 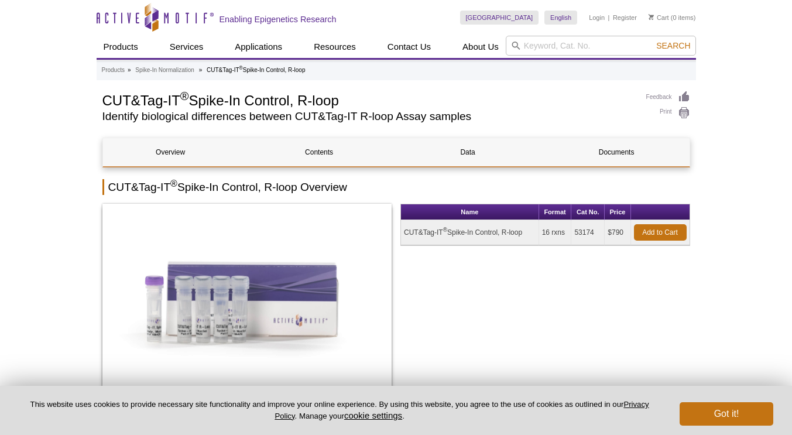 I want to click on a: Cart, so click(x=658, y=18).